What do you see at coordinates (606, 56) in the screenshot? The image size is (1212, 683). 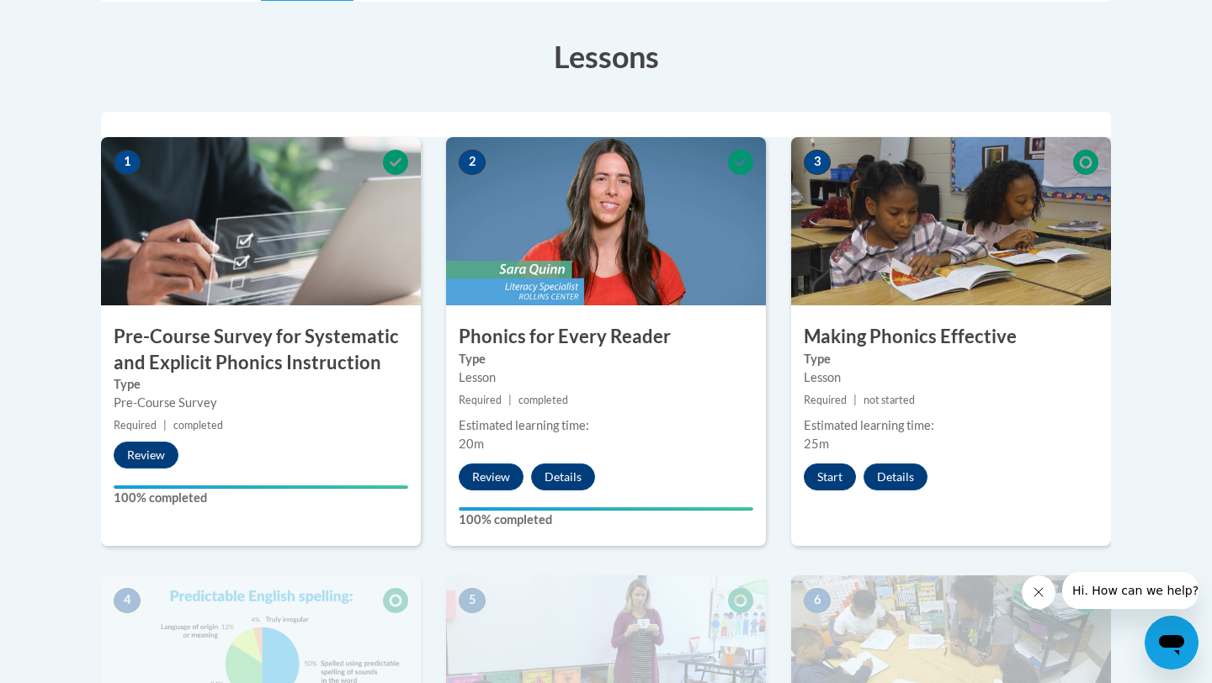 I see `h3: Lessons` at bounding box center [606, 56].